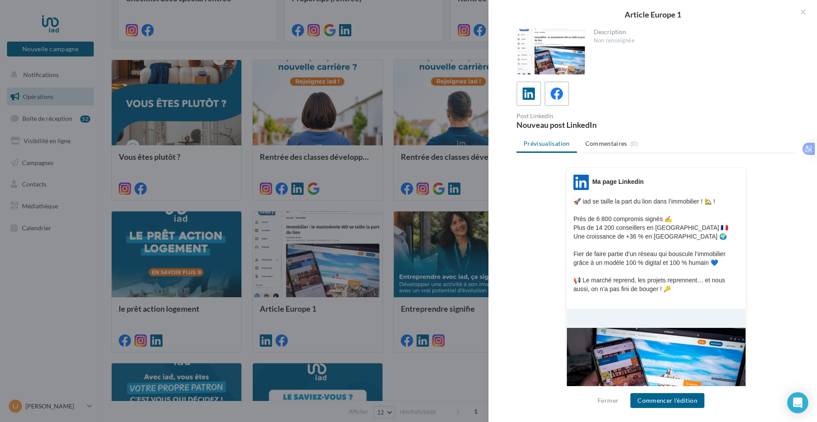 The width and height of the screenshot is (817, 422). Describe the element at coordinates (584, 125) in the screenshot. I see `div: Nouveau post LinkedIn` at that location.